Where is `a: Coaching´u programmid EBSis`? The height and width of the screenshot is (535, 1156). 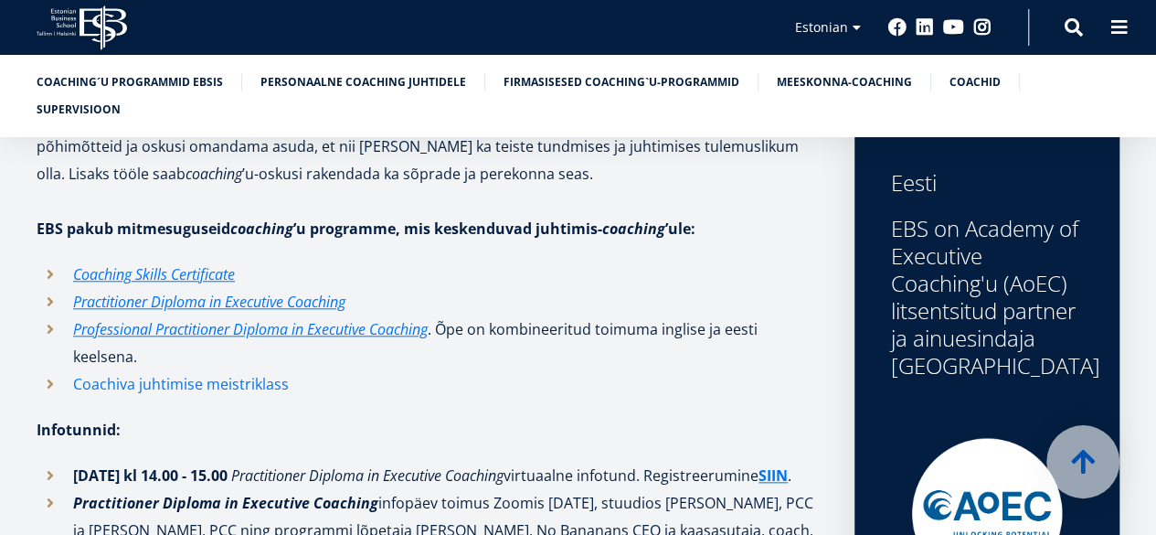
a: Coaching´u programmid EBSis is located at coordinates (130, 82).